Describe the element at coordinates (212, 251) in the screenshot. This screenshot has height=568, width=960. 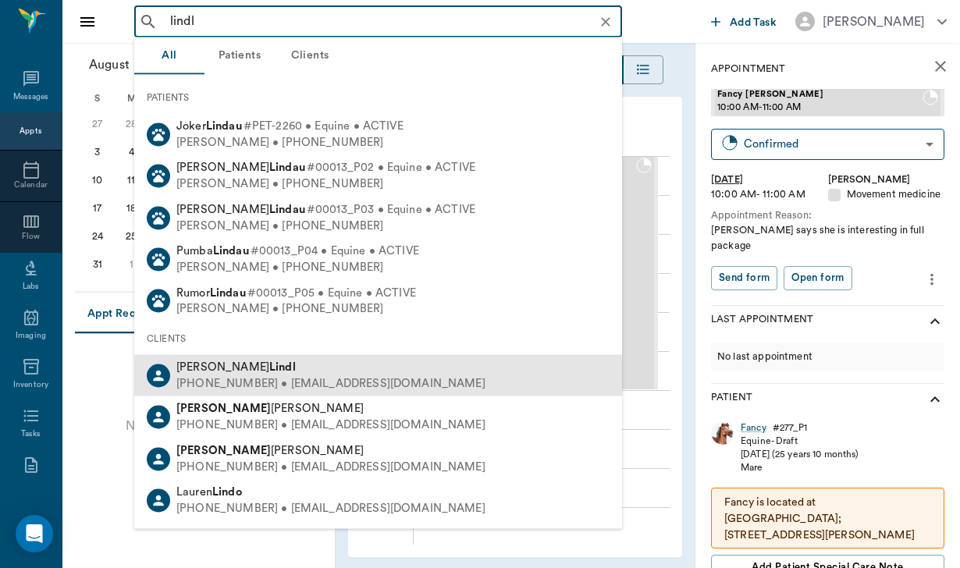
I see `span: Pumba` at that location.